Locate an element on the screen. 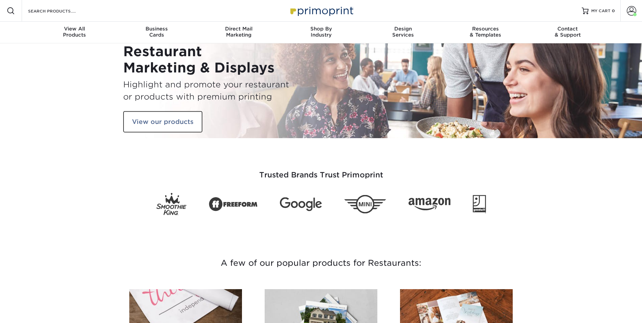 This screenshot has width=642, height=323. h1: Restaurant Marketing & Displays is located at coordinates (220, 60).